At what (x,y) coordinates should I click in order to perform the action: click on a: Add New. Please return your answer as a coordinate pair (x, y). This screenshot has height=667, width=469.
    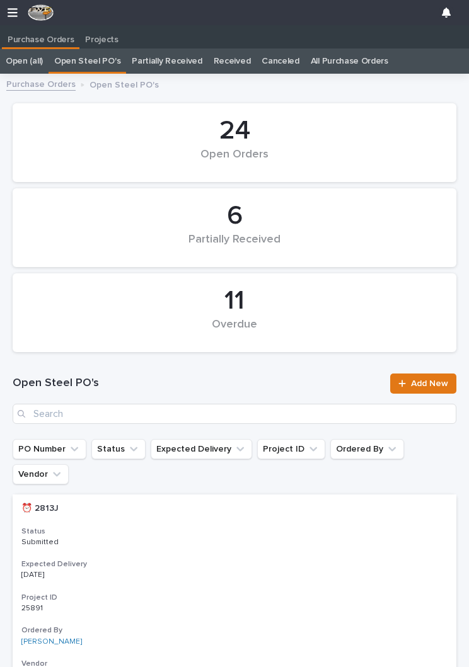
    Looking at the image, I should click on (423, 384).